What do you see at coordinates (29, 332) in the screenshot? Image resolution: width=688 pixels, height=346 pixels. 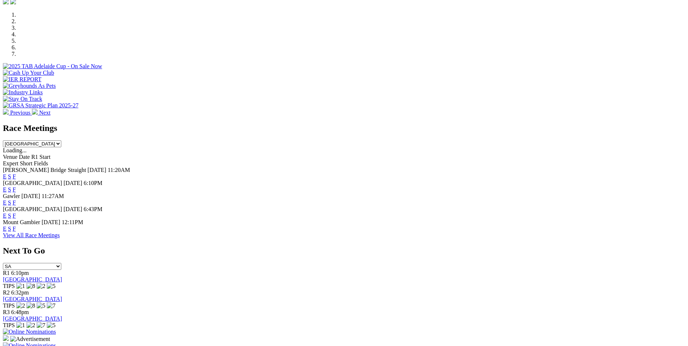 I see `img: Online Nominations` at bounding box center [29, 332].